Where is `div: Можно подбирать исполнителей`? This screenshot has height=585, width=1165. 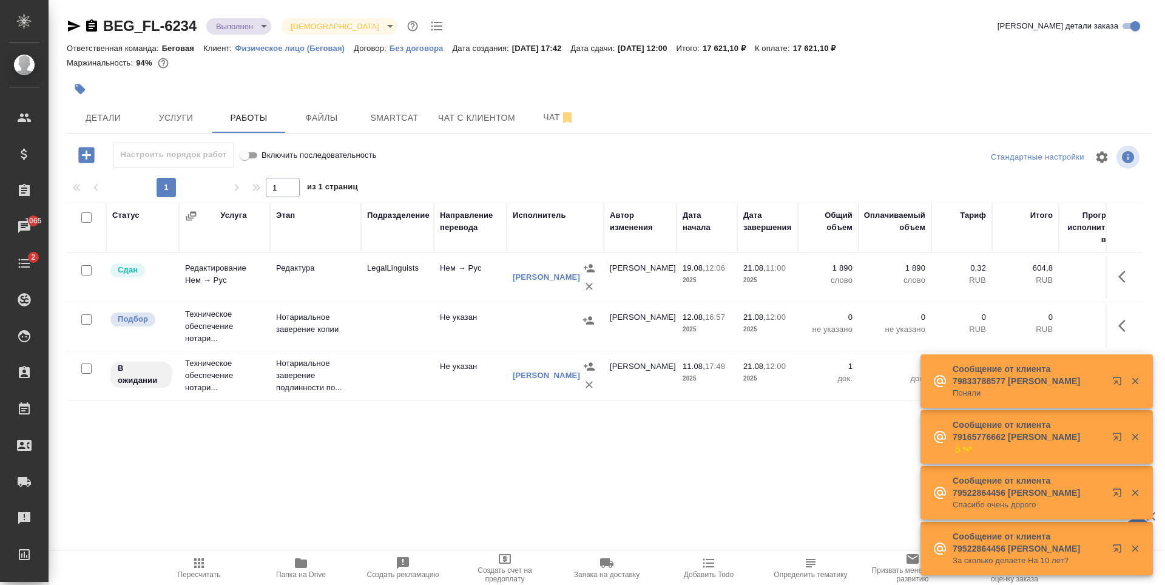 div: Можно подбирать исполнителей is located at coordinates (141, 319).